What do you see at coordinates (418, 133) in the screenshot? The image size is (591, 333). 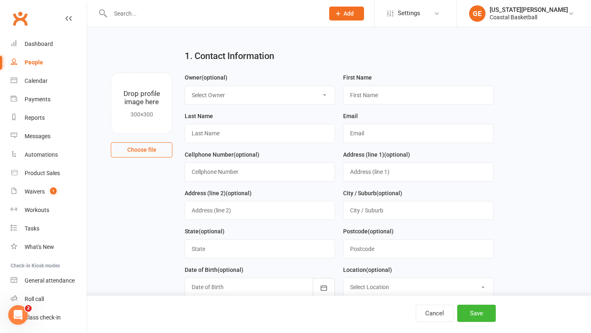 I see `input: Email` at bounding box center [418, 133].